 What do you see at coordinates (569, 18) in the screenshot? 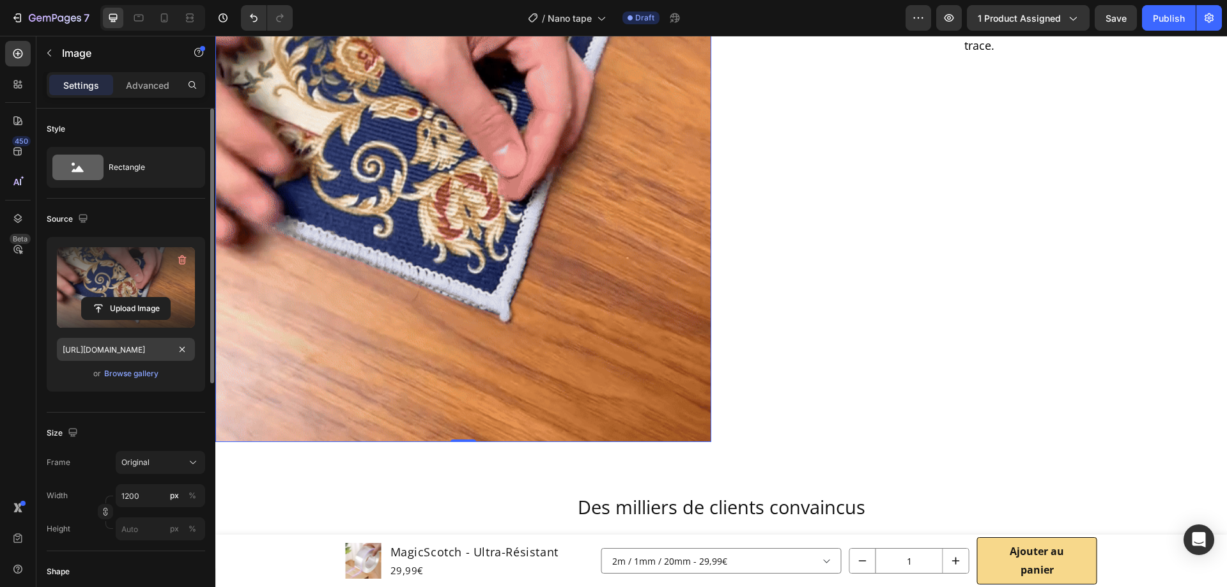
I see `span: Nano tape` at bounding box center [569, 18].